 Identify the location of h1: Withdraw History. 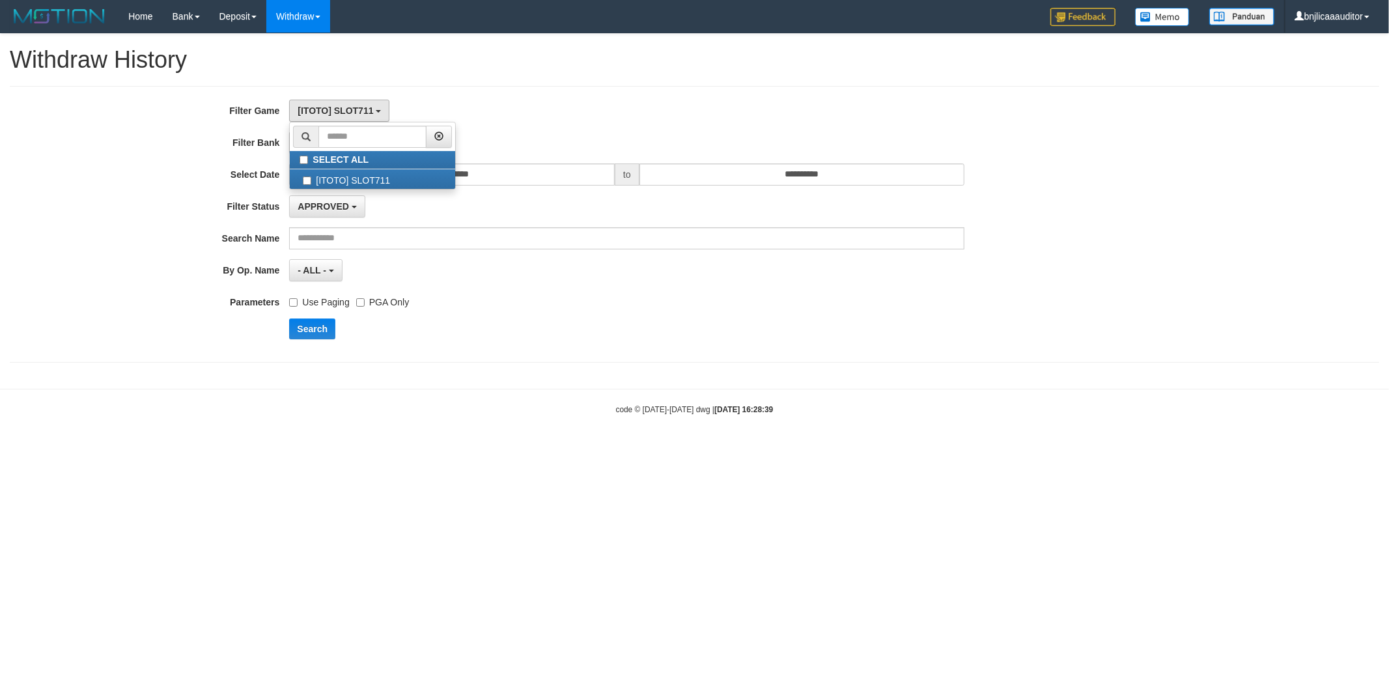
(694, 60).